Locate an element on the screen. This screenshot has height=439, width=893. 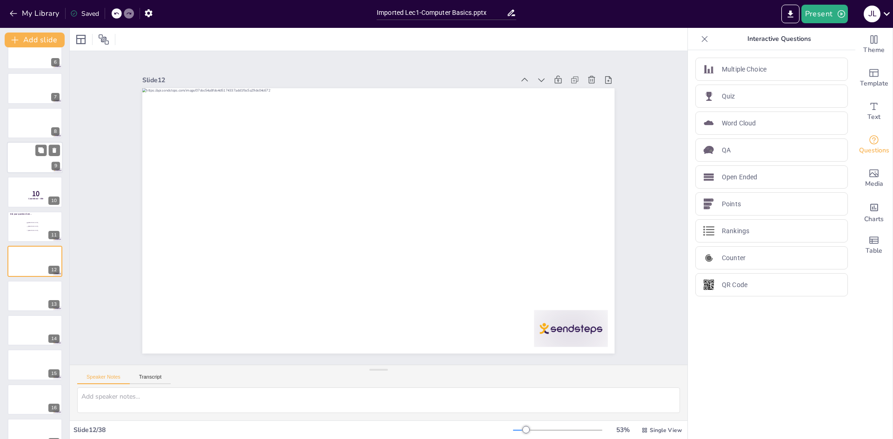
div: 11 is located at coordinates (54, 235).